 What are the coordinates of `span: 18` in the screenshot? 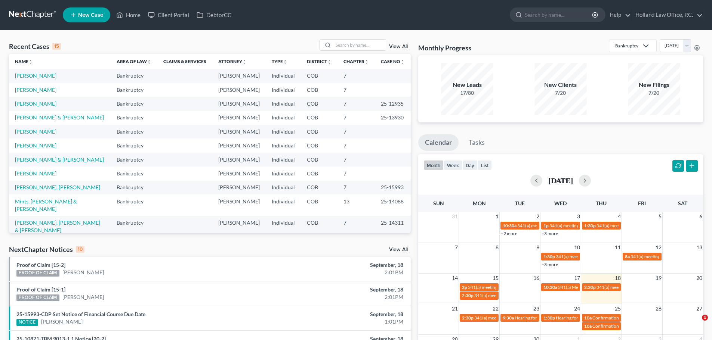 It's located at (617, 278).